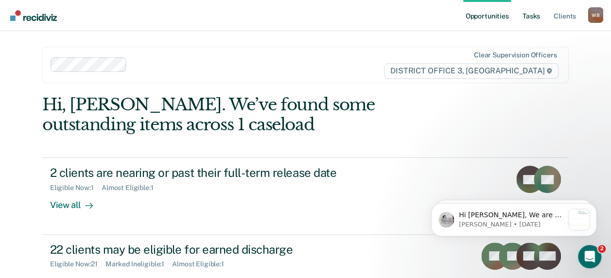  Describe the element at coordinates (97, 36) in the screenshot. I see `div: message notification from Kim, 1d ago. Hi Benjamin, We are so excited to announce a brand new fea...` at that location.